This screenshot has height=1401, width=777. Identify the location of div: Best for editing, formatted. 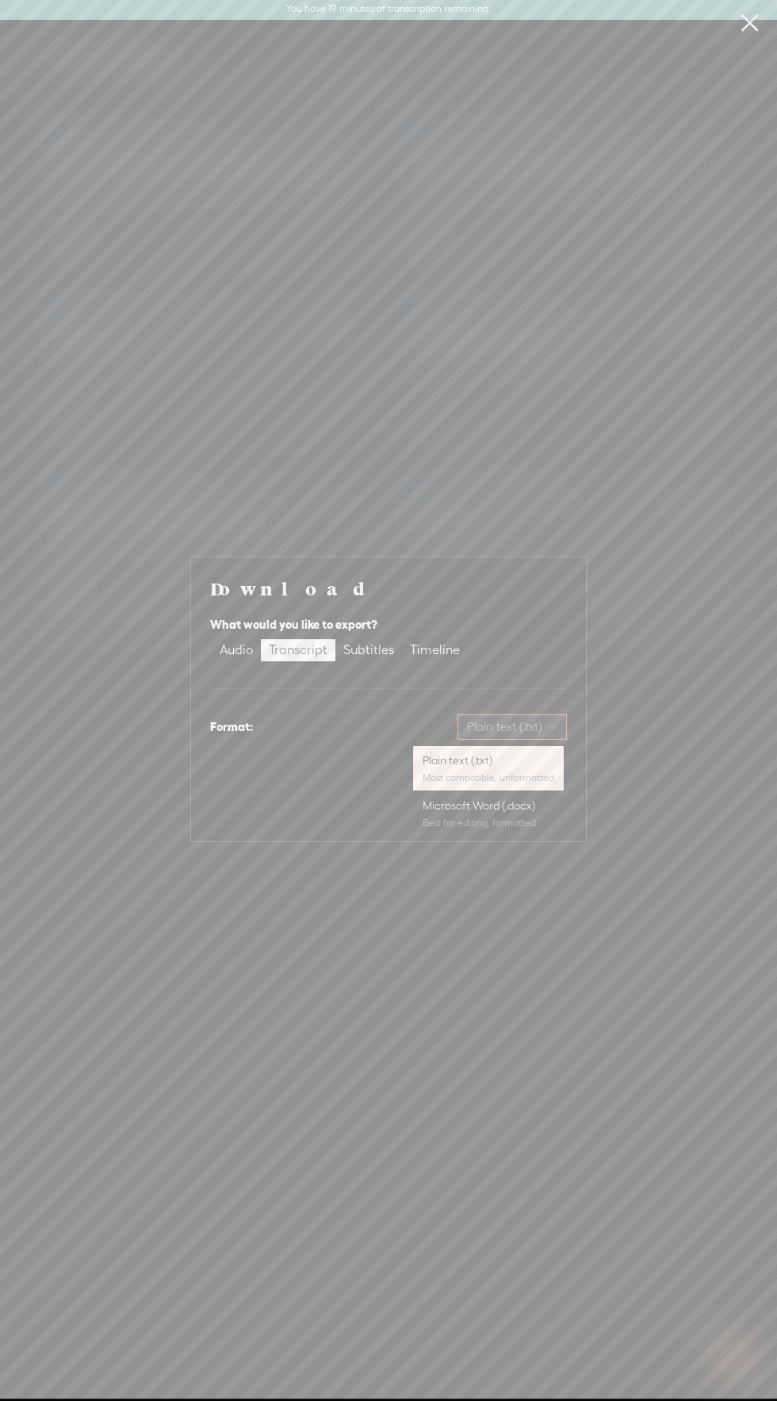
(488, 823).